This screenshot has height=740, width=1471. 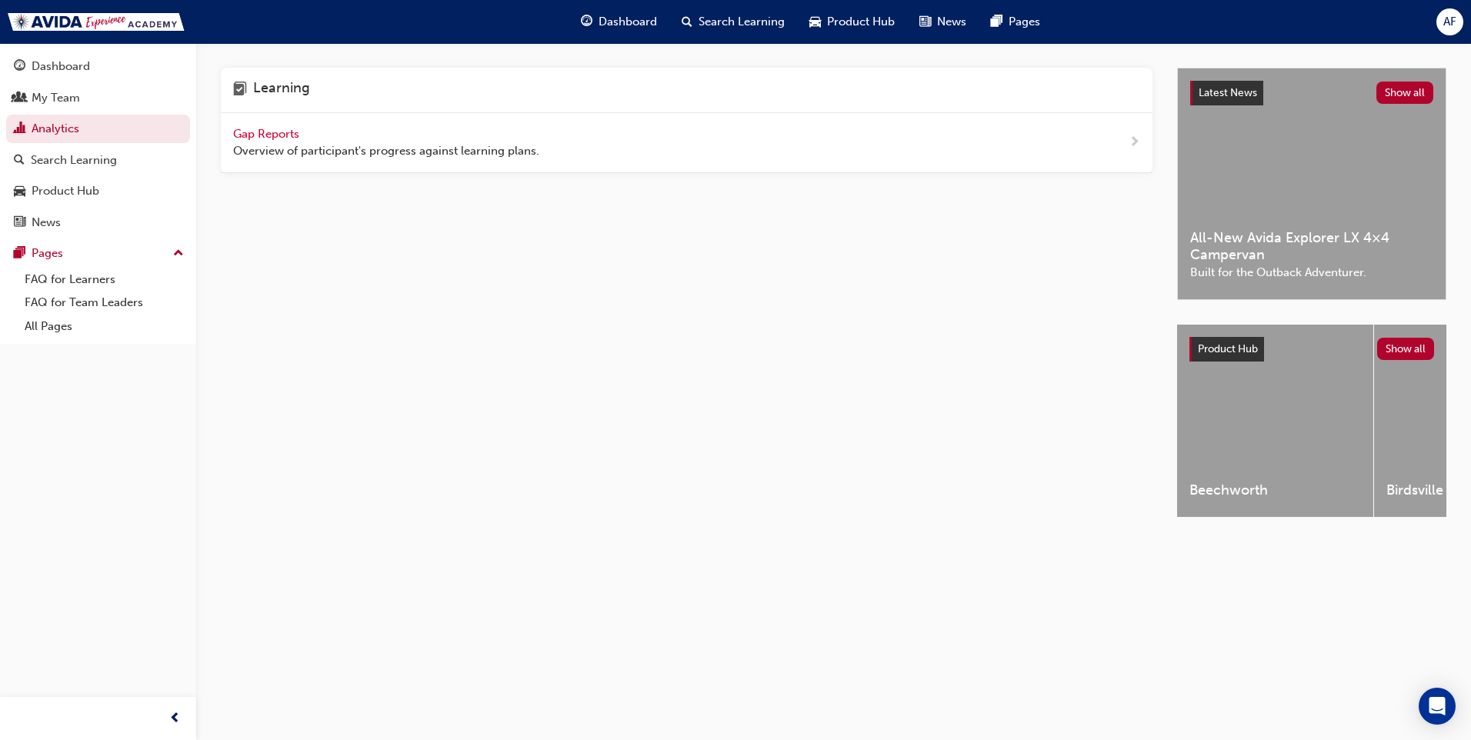 What do you see at coordinates (619, 22) in the screenshot?
I see `a: guage-iconDashboard` at bounding box center [619, 22].